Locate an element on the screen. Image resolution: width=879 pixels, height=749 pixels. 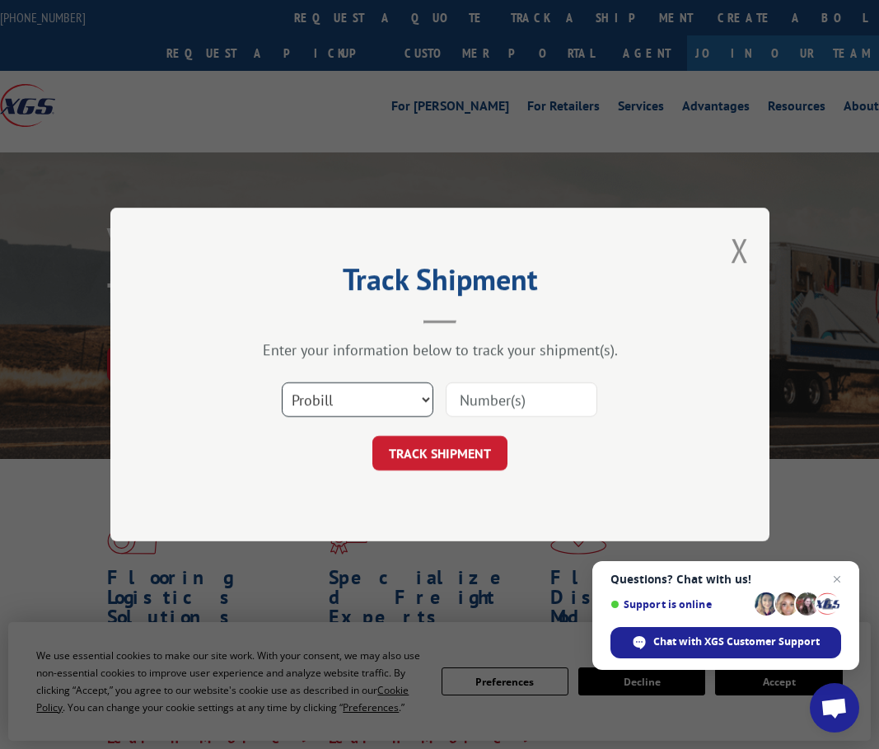
div: Chat with XGS Customer Support is located at coordinates (726, 643).